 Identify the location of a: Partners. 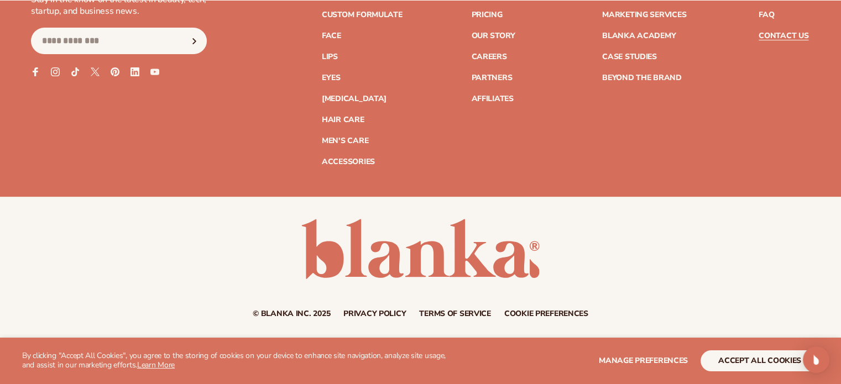
(492, 78).